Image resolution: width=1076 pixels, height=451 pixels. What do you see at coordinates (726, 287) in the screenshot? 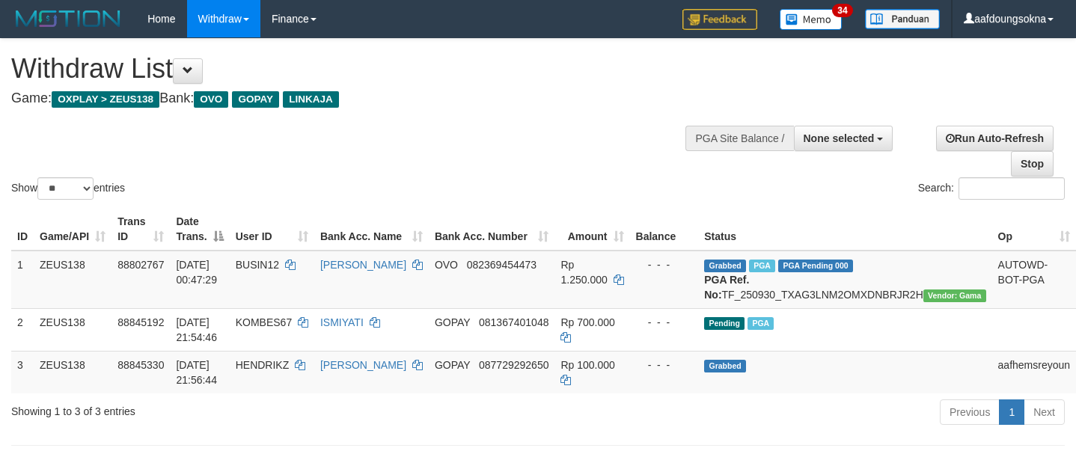
I see `b: PGA Ref. No:` at bounding box center [726, 287].